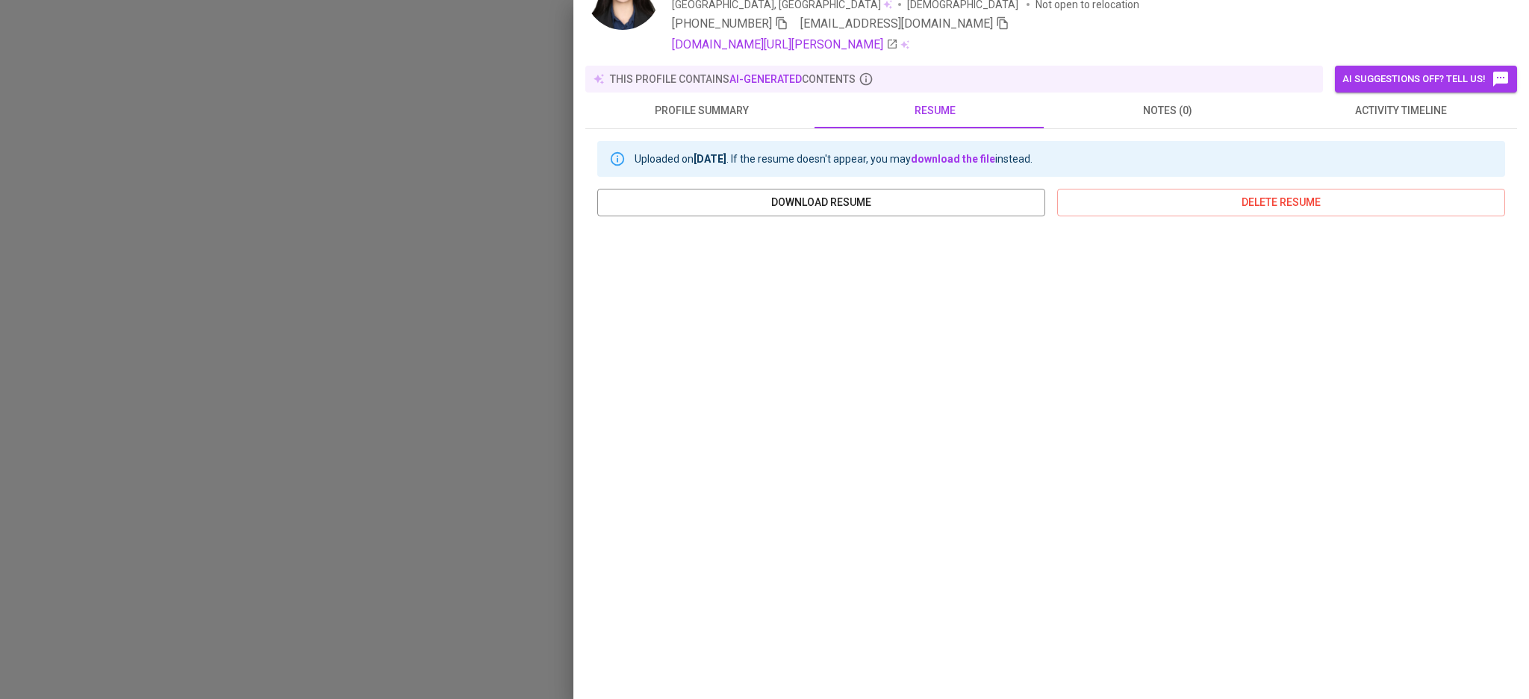 The width and height of the screenshot is (1529, 699). I want to click on span: AI suggestions off? Tell us!, so click(1426, 79).